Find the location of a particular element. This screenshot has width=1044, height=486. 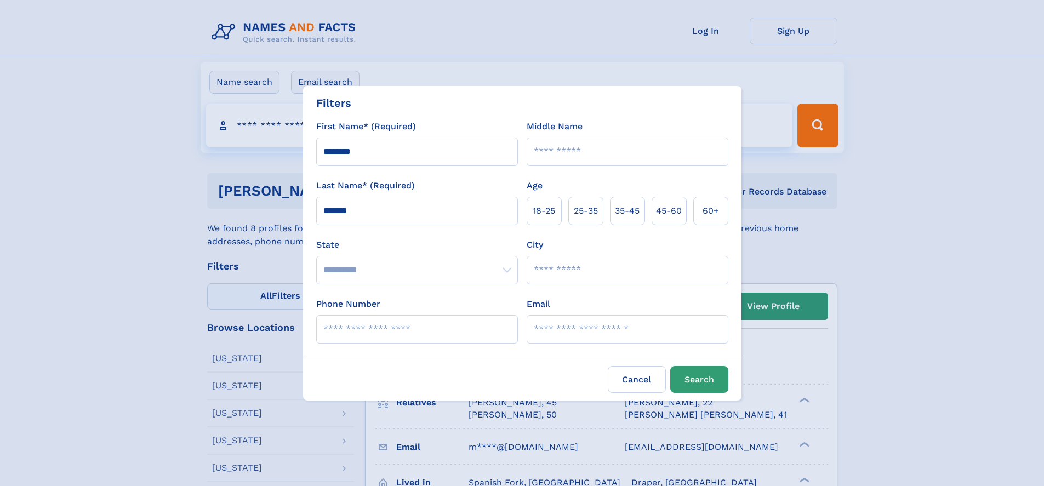

label: City is located at coordinates (535, 245).